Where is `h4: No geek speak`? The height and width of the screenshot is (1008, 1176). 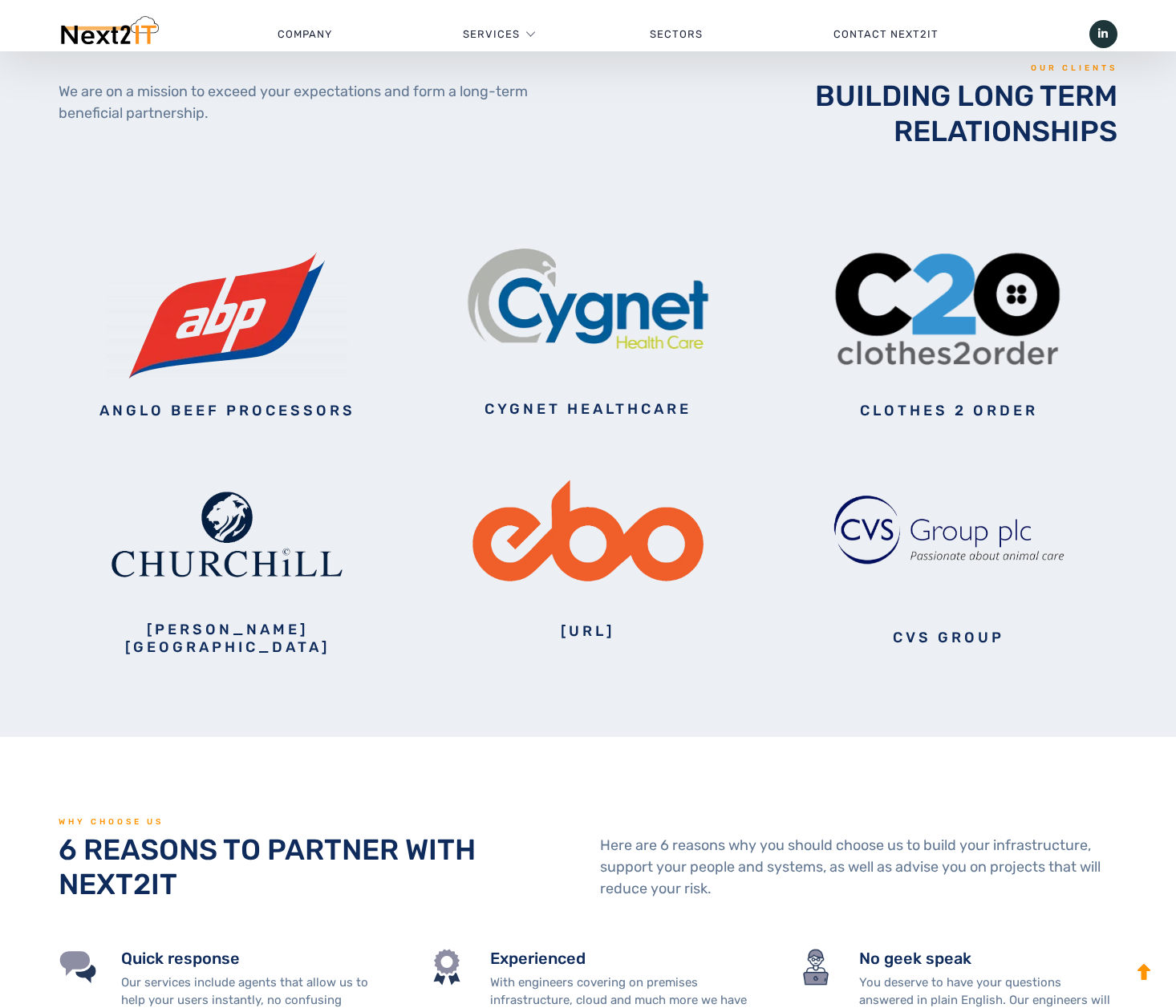 h4: No geek speak is located at coordinates (988, 958).